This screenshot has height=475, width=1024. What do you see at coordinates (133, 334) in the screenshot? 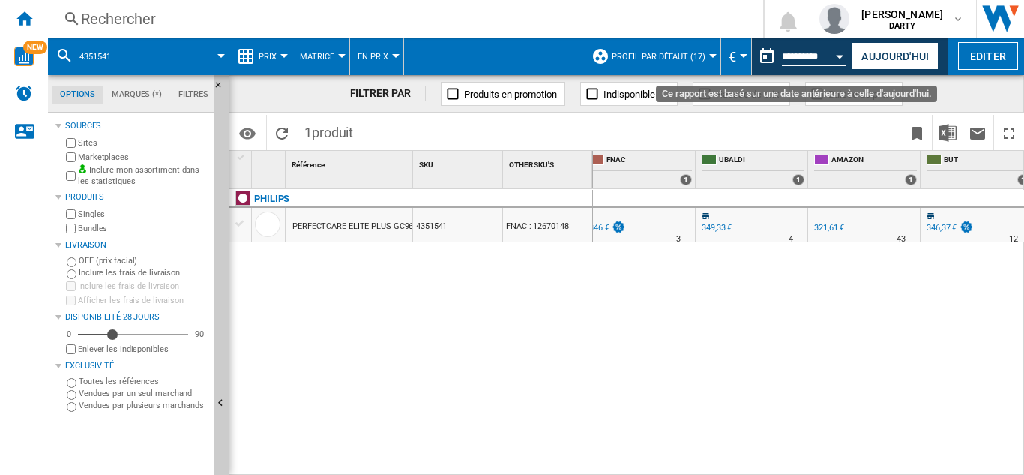
I see `md-slider: Disponibilité` at bounding box center [133, 334].